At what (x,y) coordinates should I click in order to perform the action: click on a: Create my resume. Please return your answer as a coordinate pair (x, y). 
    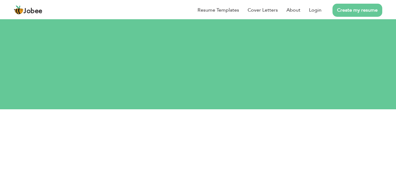
    Looking at the image, I should click on (358, 10).